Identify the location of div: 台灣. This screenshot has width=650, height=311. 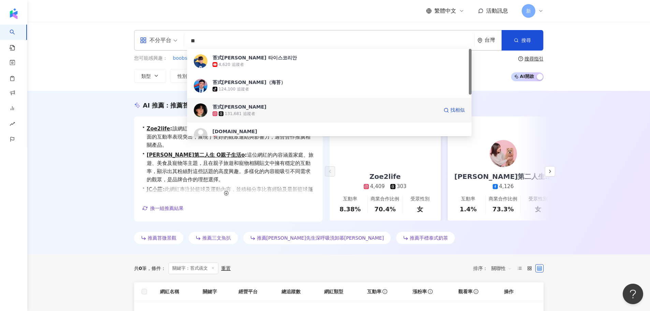
(493, 40).